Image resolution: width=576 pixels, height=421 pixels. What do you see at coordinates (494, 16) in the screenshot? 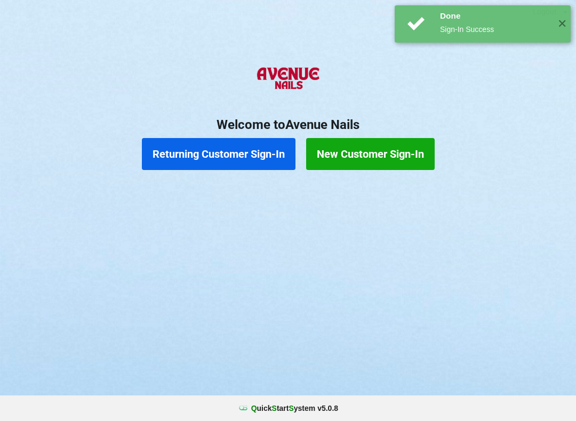
I see `div: Done` at bounding box center [494, 16].